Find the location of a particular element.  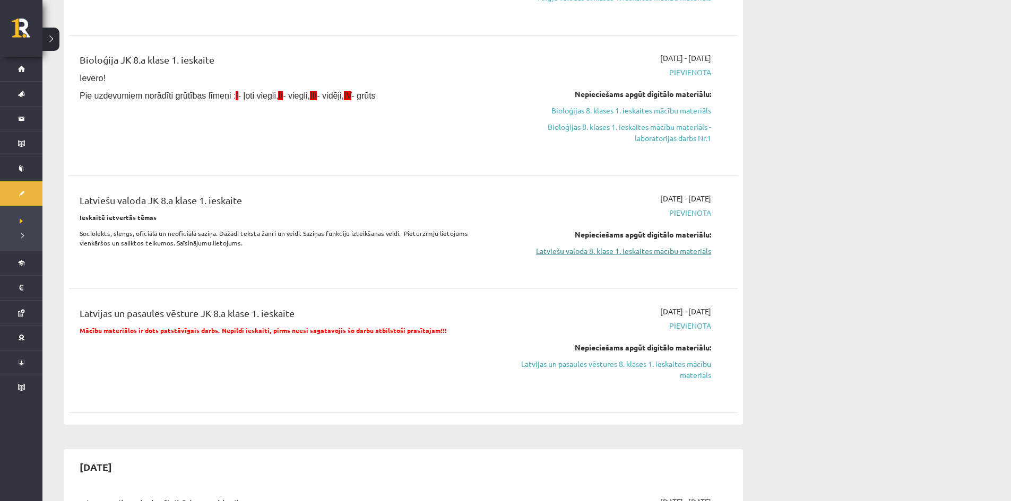

p: Sociolekts, slengs, oficiālā un neoficiālā saziņa. Dažādi teksta žanri un veidi. Saziņas funkciju... is located at coordinates (287, 238).